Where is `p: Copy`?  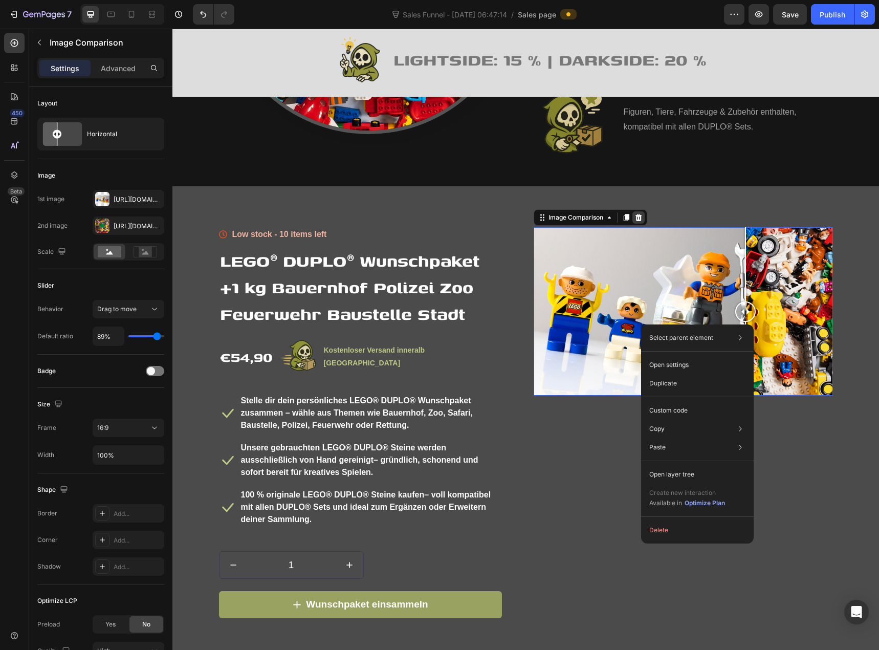 p: Copy is located at coordinates (657, 429).